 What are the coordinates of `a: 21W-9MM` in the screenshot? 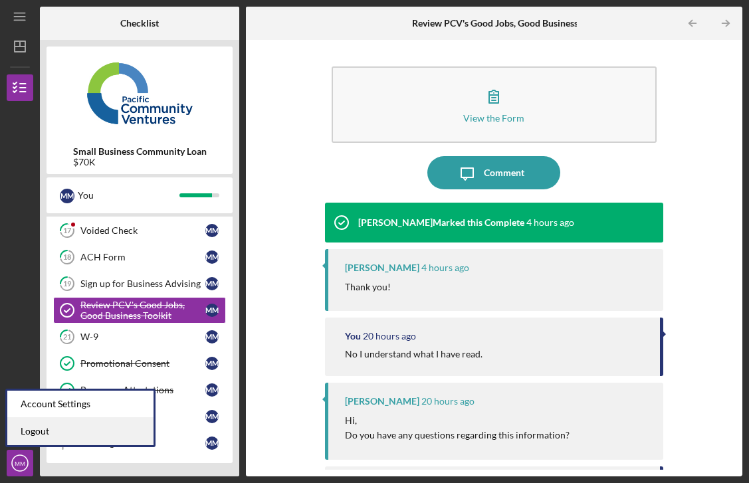 It's located at (140, 337).